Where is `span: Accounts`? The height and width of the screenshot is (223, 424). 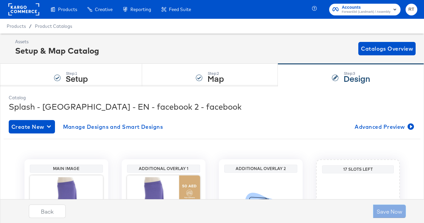
span: Accounts is located at coordinates (366, 7).